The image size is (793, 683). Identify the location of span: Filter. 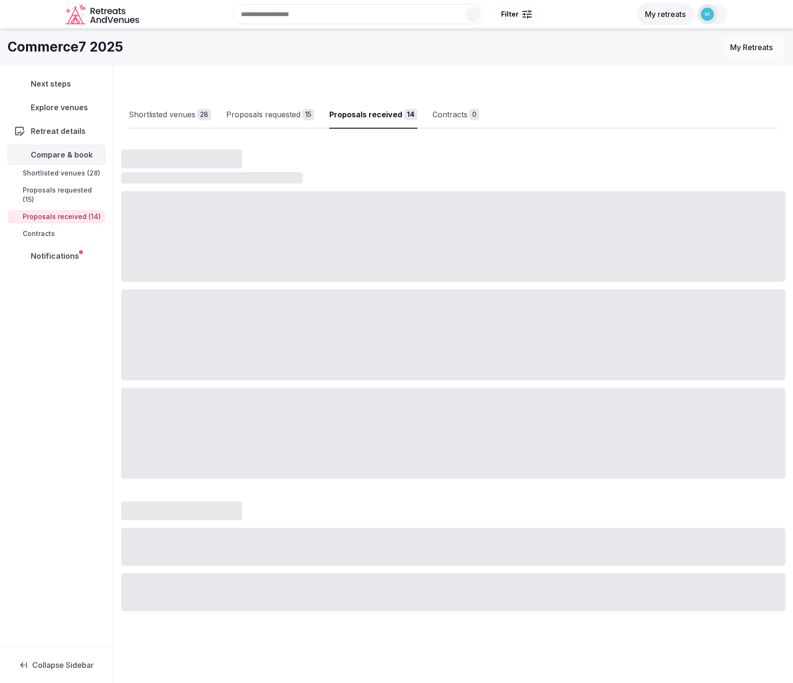
(509, 14).